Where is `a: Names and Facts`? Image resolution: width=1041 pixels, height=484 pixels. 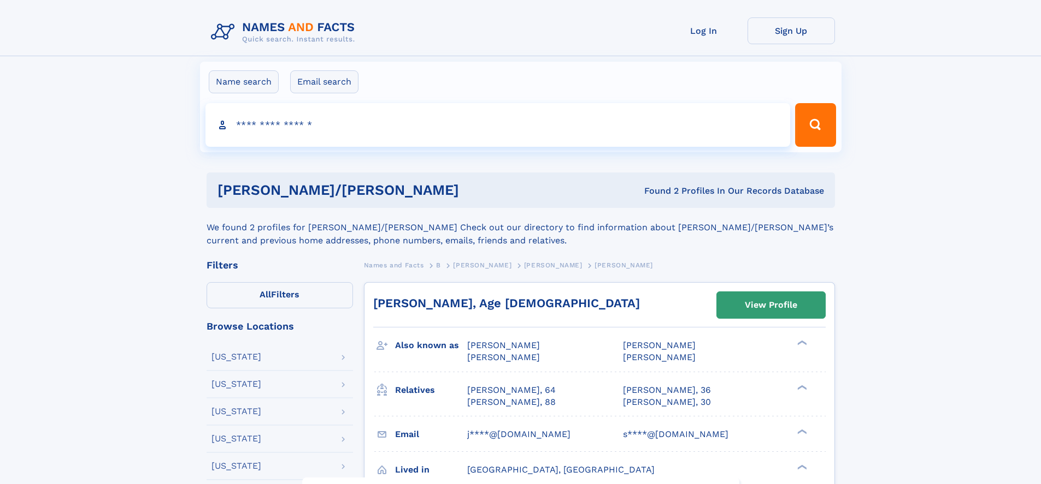 a: Names and Facts is located at coordinates (394, 265).